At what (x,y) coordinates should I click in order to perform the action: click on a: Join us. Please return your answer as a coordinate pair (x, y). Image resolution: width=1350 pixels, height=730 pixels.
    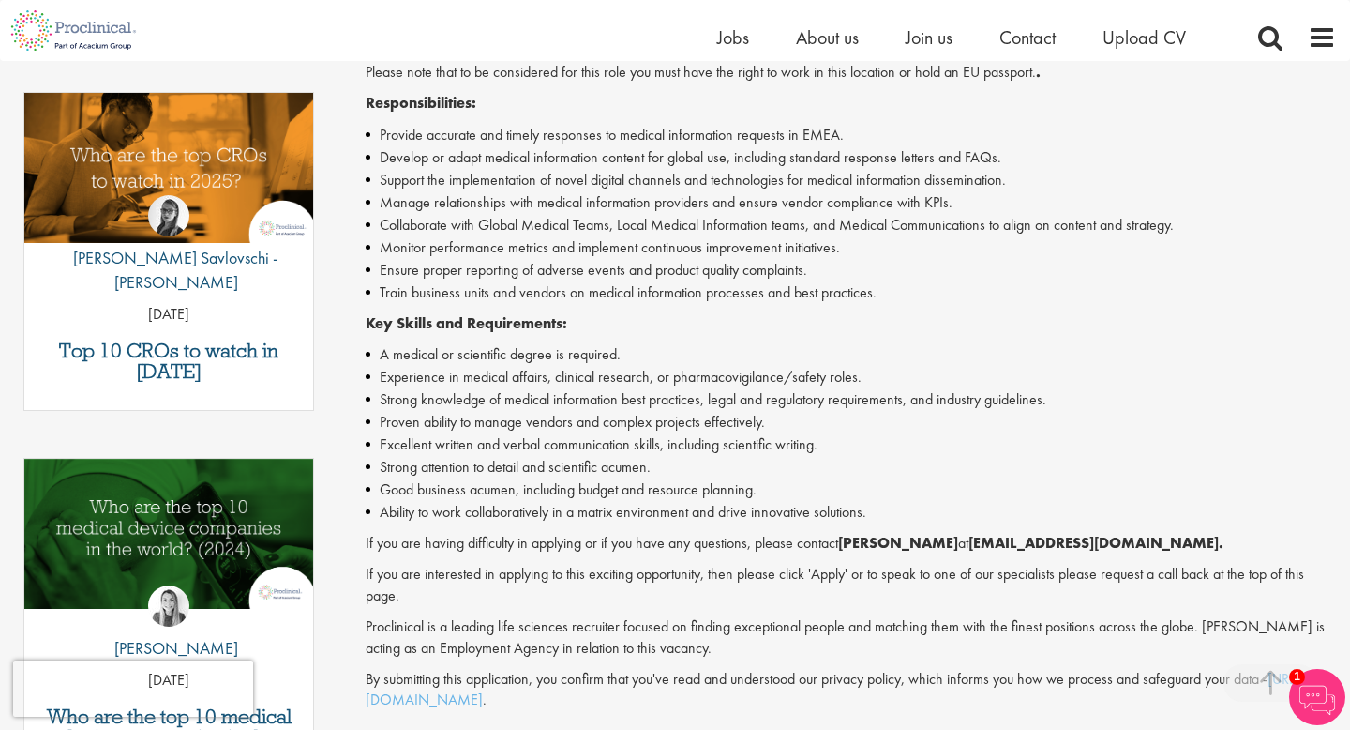
    Looking at the image, I should click on (929, 38).